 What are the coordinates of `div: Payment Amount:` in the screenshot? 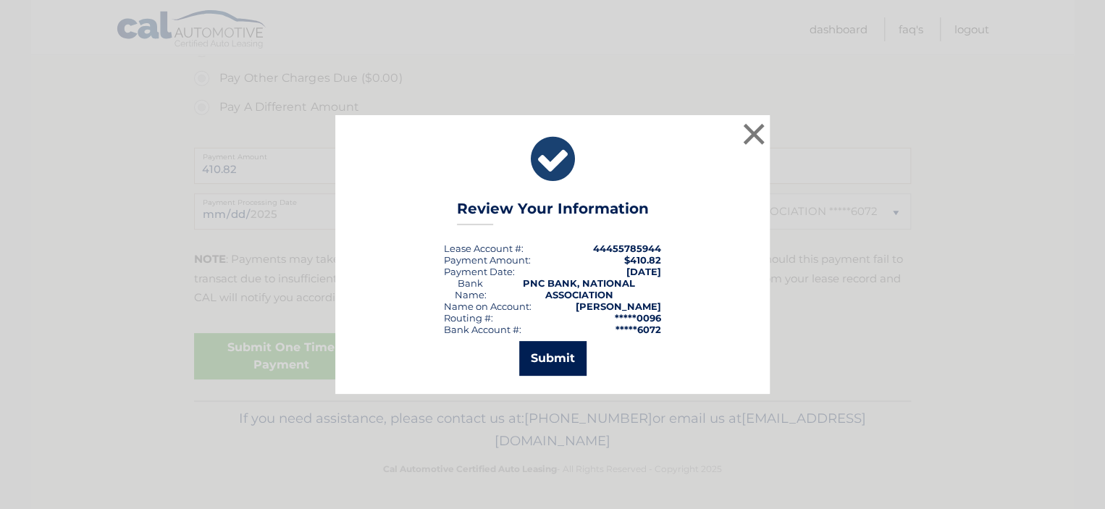 It's located at (487, 260).